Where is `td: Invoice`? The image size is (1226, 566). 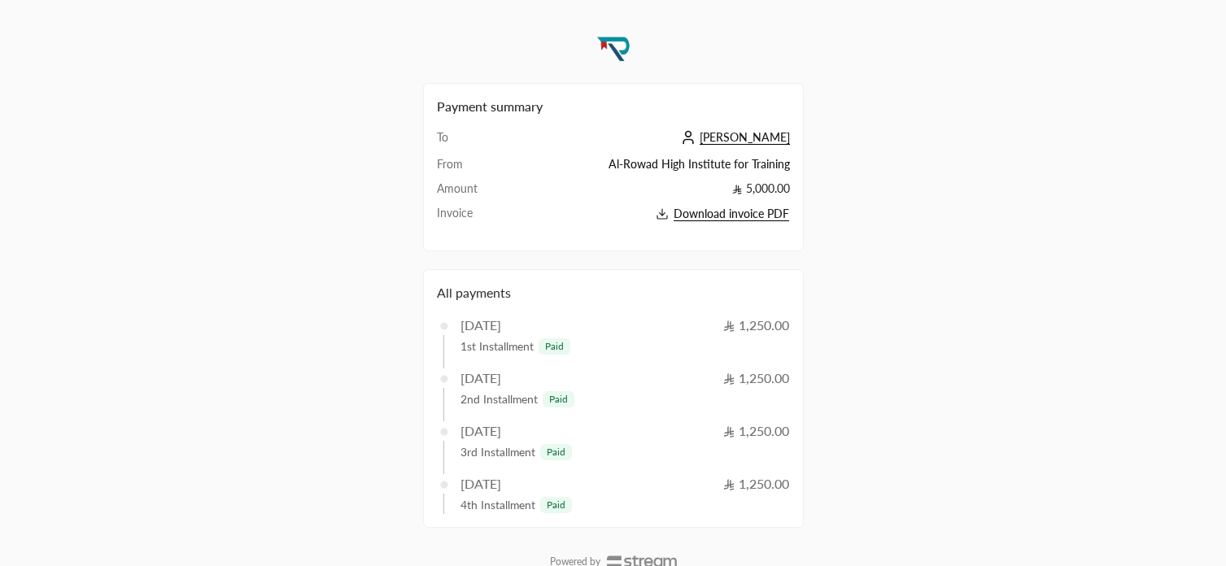 td: Invoice is located at coordinates (468, 214).